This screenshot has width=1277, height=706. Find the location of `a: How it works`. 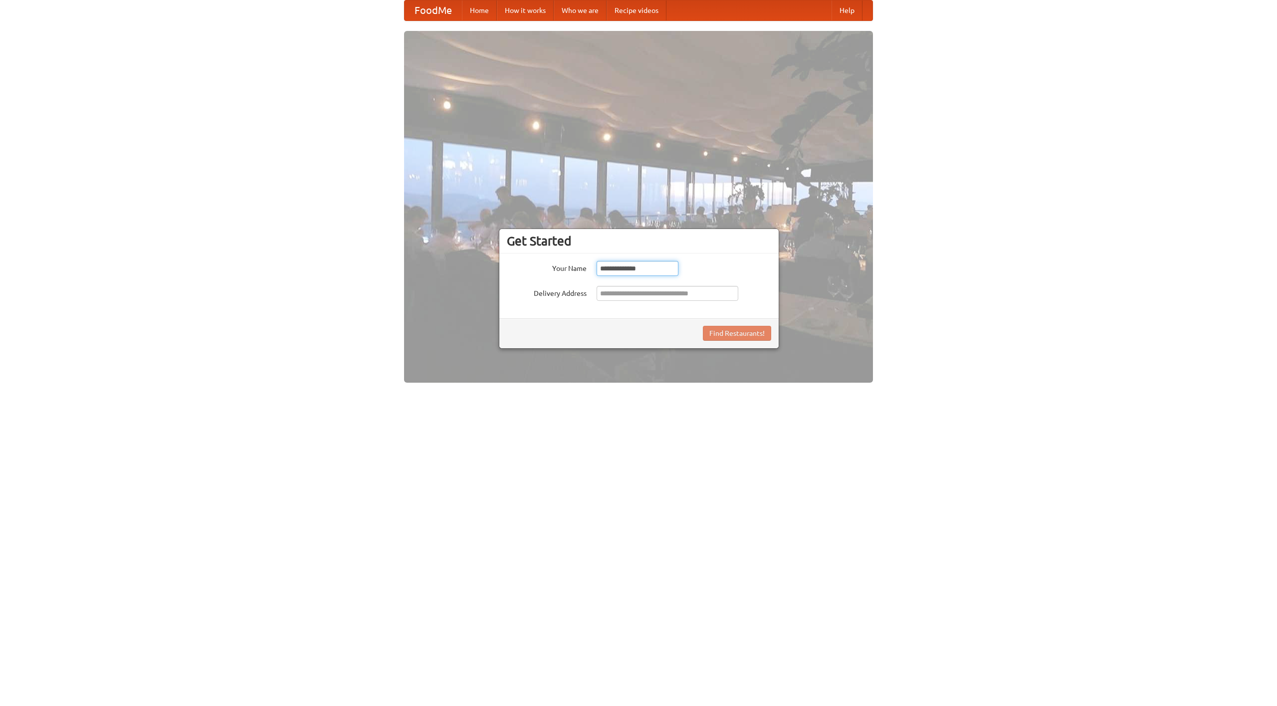

a: How it works is located at coordinates (525, 10).